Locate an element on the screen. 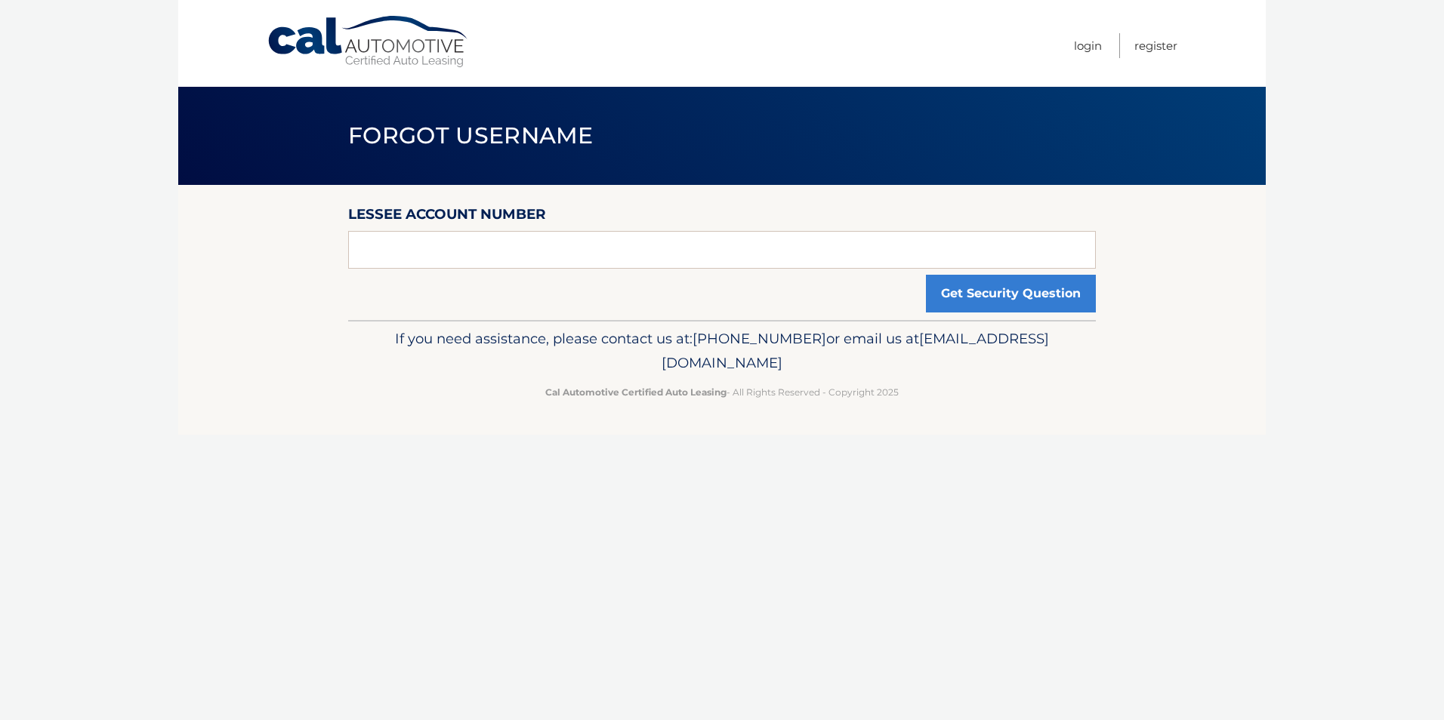  a: Login is located at coordinates (1088, 45).